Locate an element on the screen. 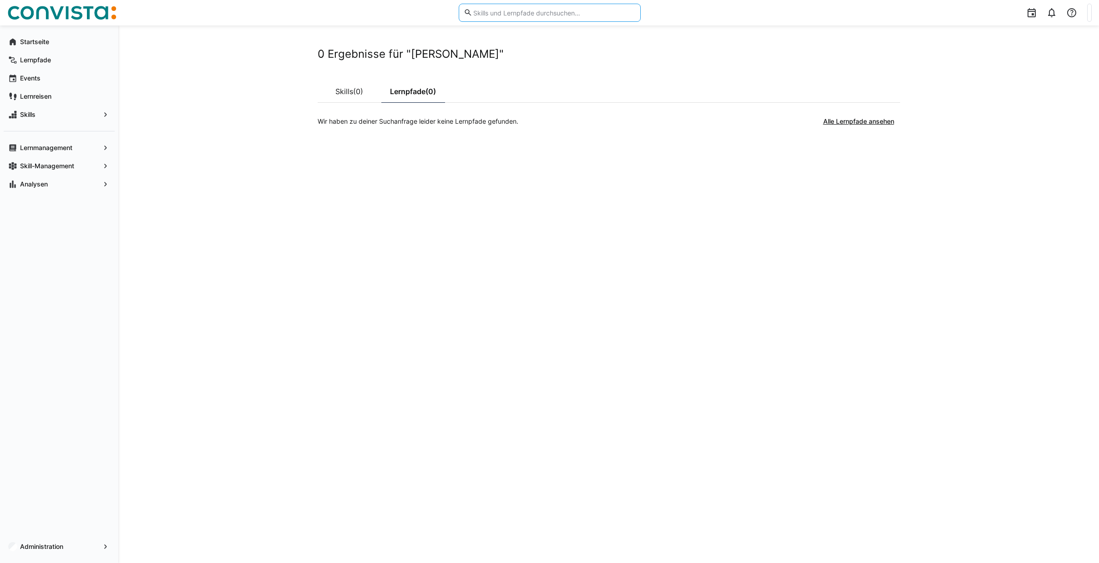 This screenshot has width=1099, height=563. a: Lernpfade(0) is located at coordinates (413, 91).